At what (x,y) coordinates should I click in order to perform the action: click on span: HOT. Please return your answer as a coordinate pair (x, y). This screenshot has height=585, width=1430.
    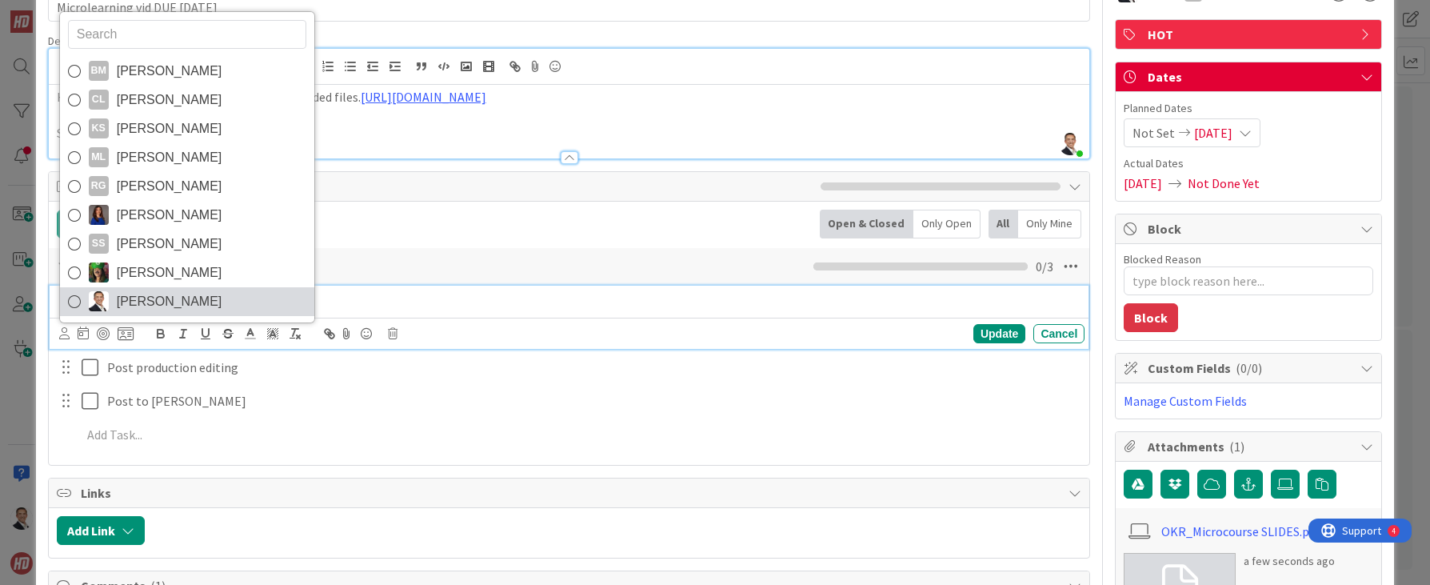
    Looking at the image, I should click on (1250, 34).